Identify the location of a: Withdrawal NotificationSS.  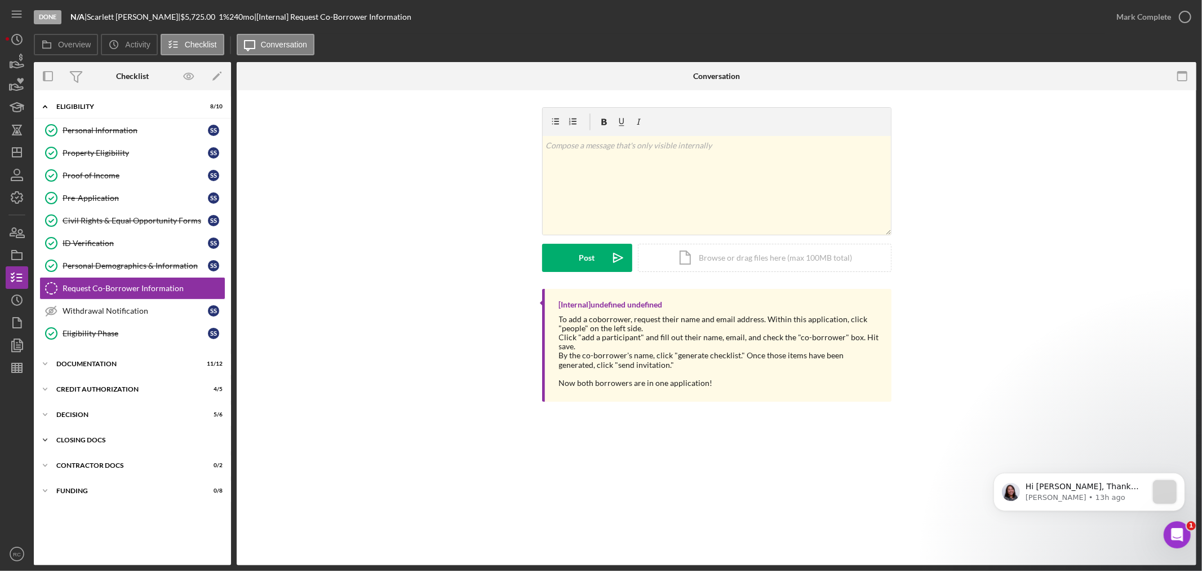
(132, 311).